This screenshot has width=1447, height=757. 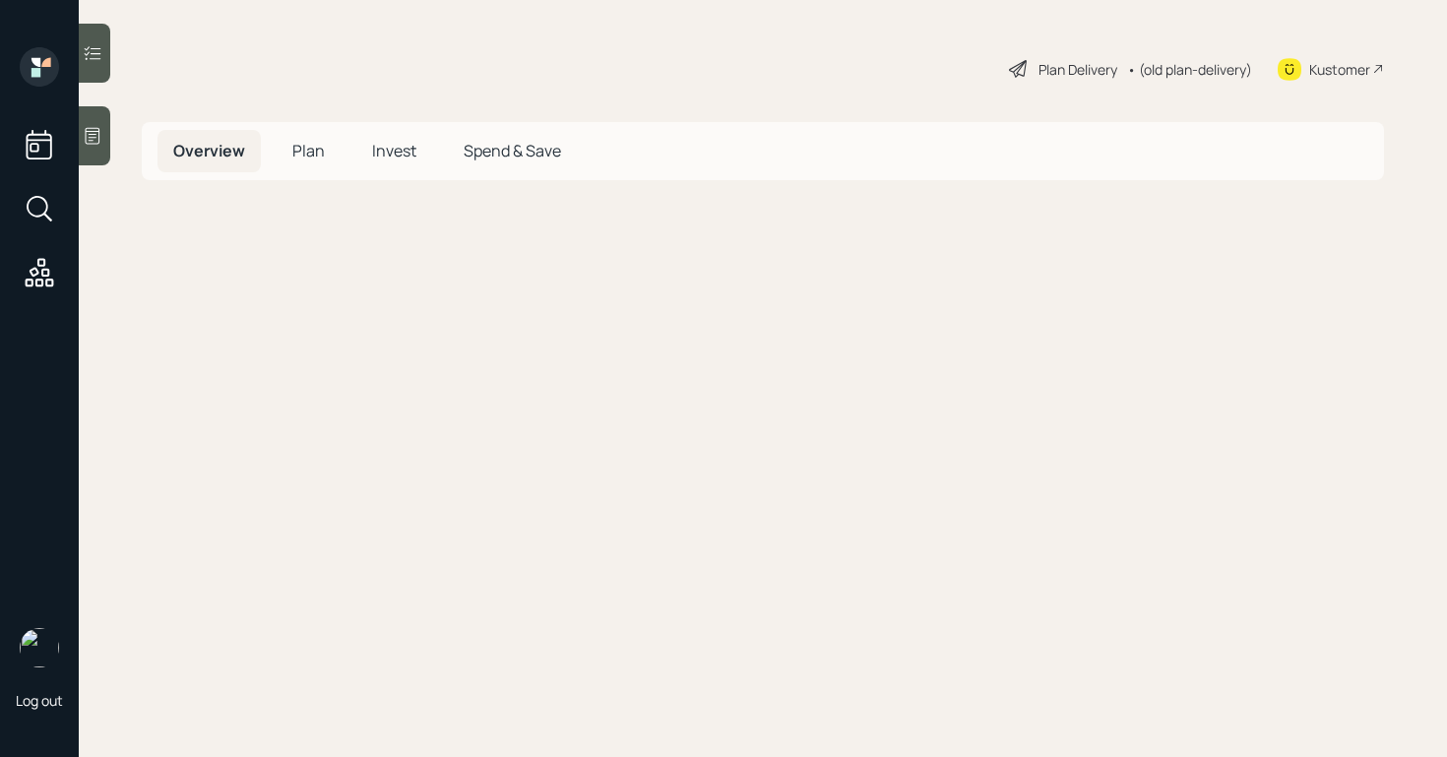 What do you see at coordinates (39, 648) in the screenshot?
I see `img: retirable_logo.png` at bounding box center [39, 648].